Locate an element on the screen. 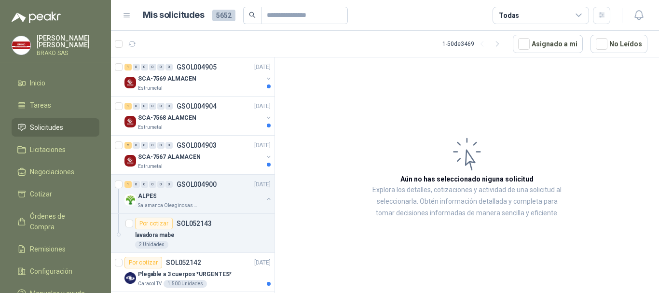 The image size is (659, 293). p: lavadora mabe is located at coordinates (154, 235).